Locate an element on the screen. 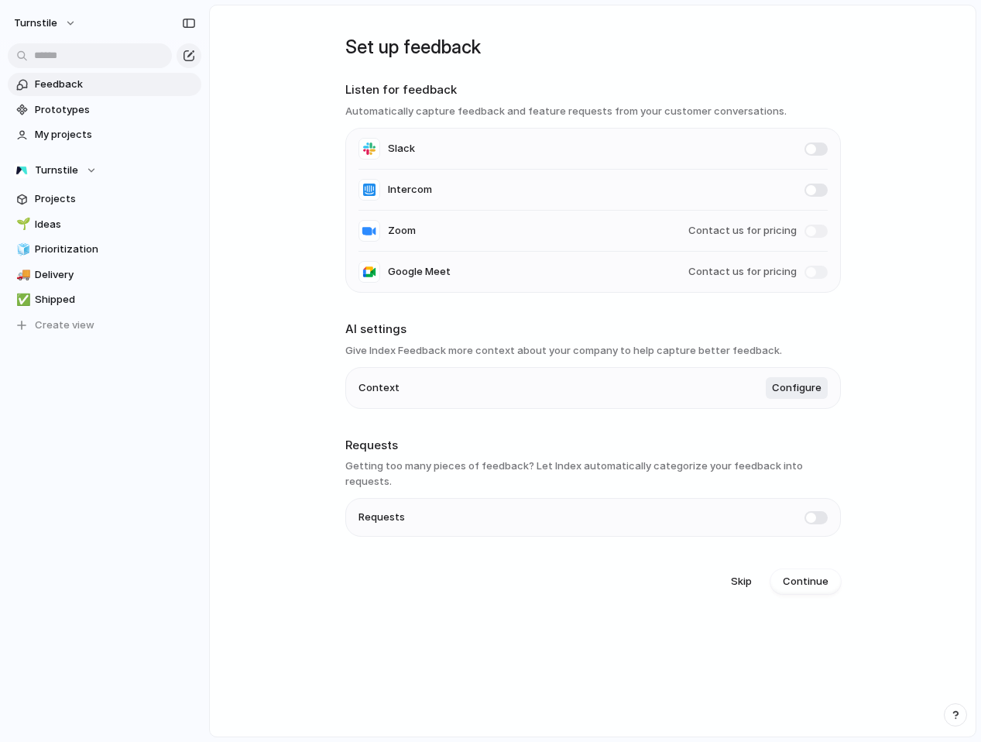 Image resolution: width=981 pixels, height=742 pixels. a: 🧊Prioritization is located at coordinates (105, 249).